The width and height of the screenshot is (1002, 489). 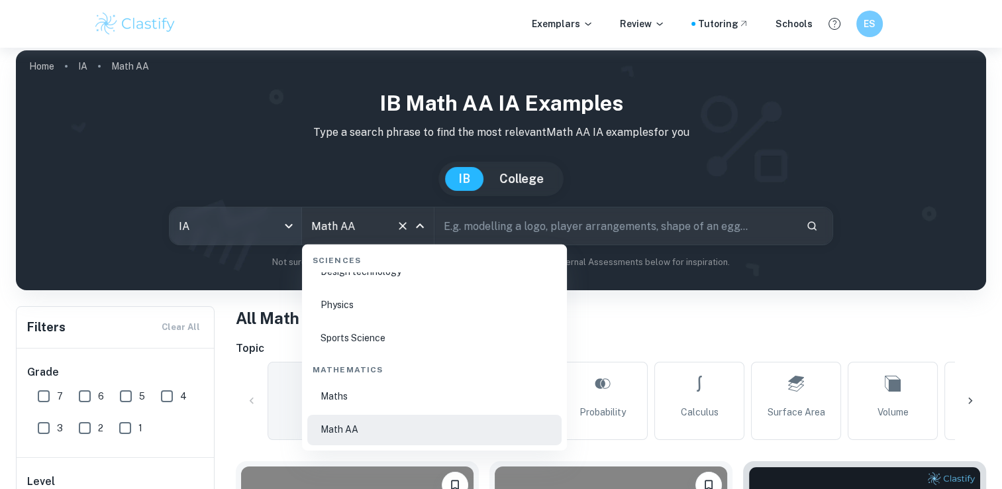 I want to click on p: Exemplars, so click(x=562, y=24).